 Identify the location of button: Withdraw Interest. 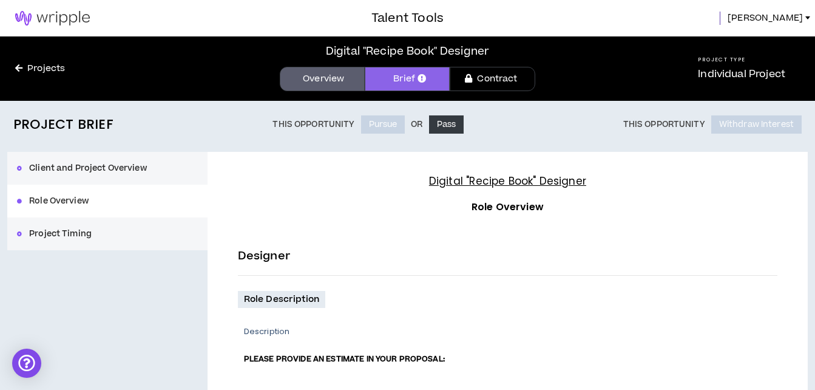
(756, 124).